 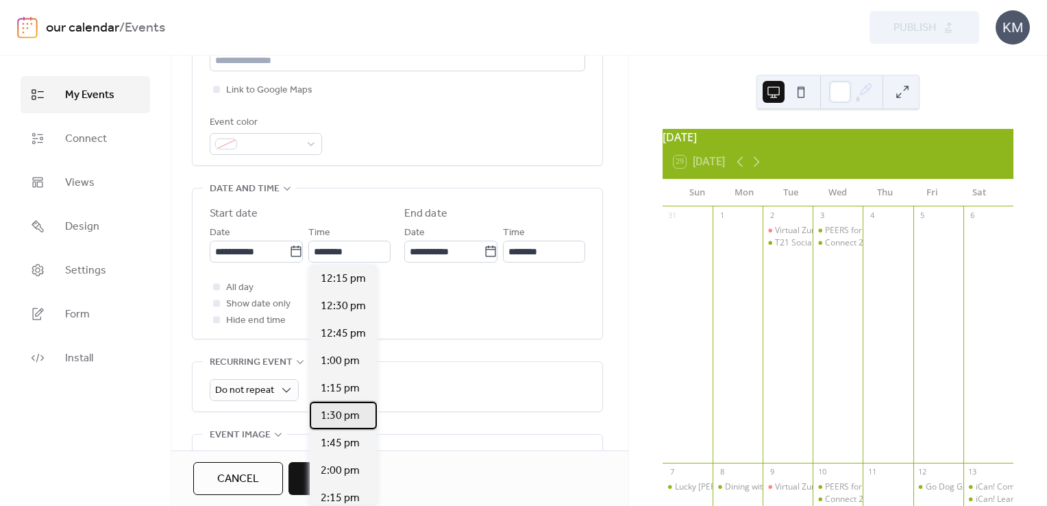 What do you see at coordinates (240, 288) in the screenshot?
I see `span: All day` at bounding box center [240, 288].